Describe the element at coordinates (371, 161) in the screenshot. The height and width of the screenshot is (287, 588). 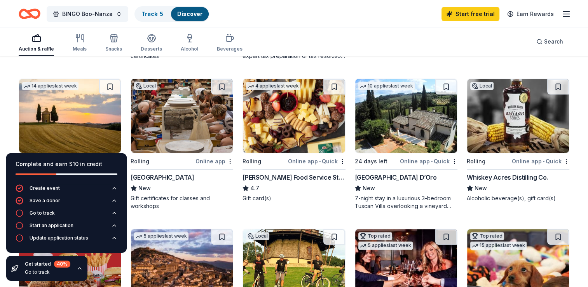
I see `div: 24 days left` at that location.